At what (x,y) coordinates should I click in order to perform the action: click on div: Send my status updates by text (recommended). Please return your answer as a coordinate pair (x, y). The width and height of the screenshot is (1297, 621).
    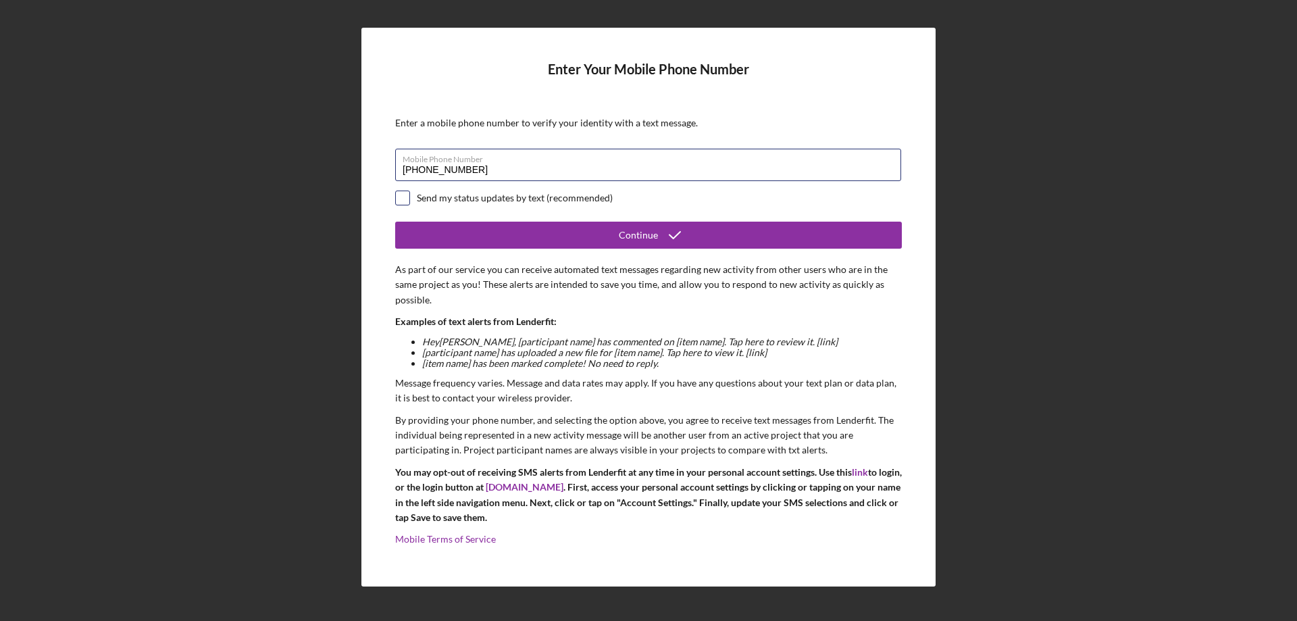
    Looking at the image, I should click on (515, 198).